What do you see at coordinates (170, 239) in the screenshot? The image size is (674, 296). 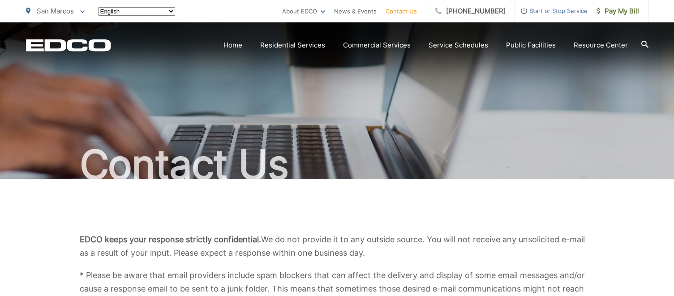 I see `b: EDCO keeps your response strictly confidential.` at bounding box center [170, 239].